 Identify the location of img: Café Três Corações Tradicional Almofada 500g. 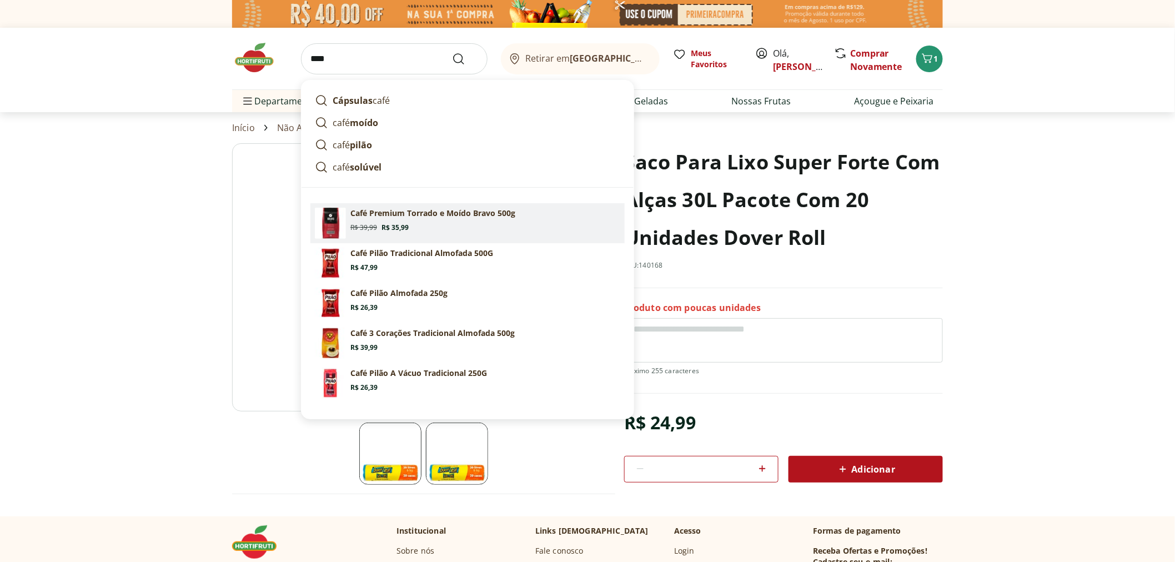
(330, 343).